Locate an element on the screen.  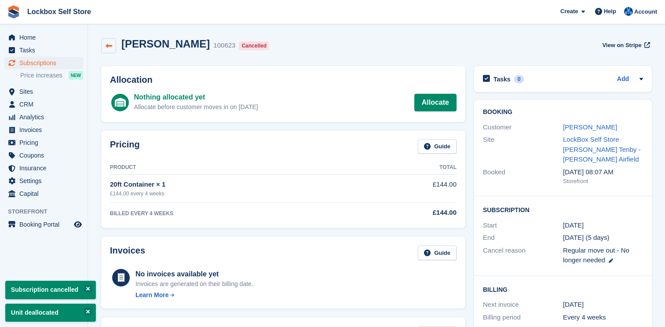
a: Learn More is located at coordinates (195, 295).